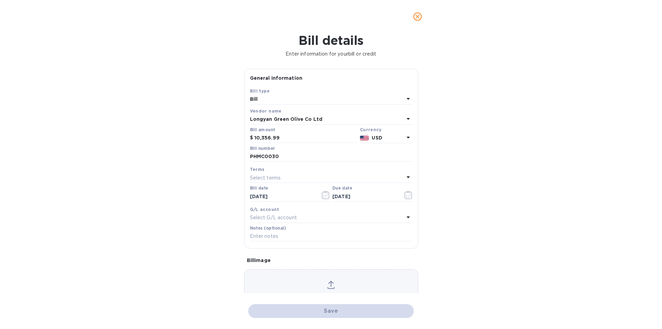  Describe the element at coordinates (331, 157) in the screenshot. I see `input: Enter bill number` at that location.